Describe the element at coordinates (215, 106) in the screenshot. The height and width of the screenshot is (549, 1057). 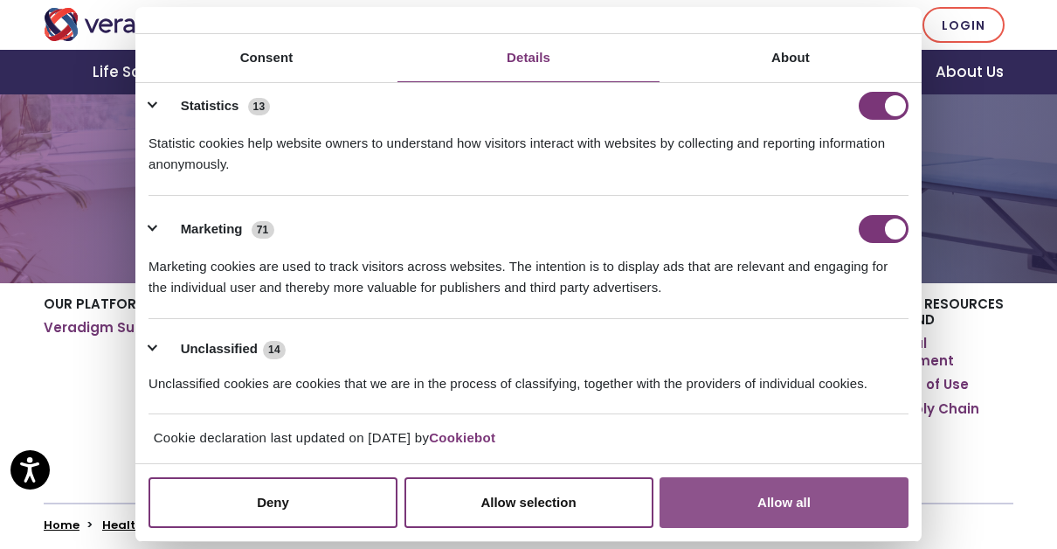
I see `button: Statistics (13)` at that location.